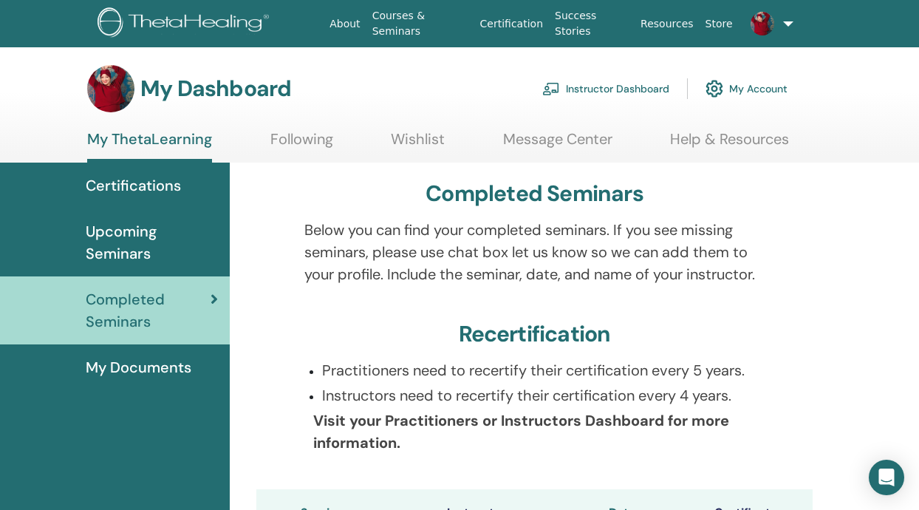  I want to click on img: chalkboard-teacher.svg, so click(551, 89).